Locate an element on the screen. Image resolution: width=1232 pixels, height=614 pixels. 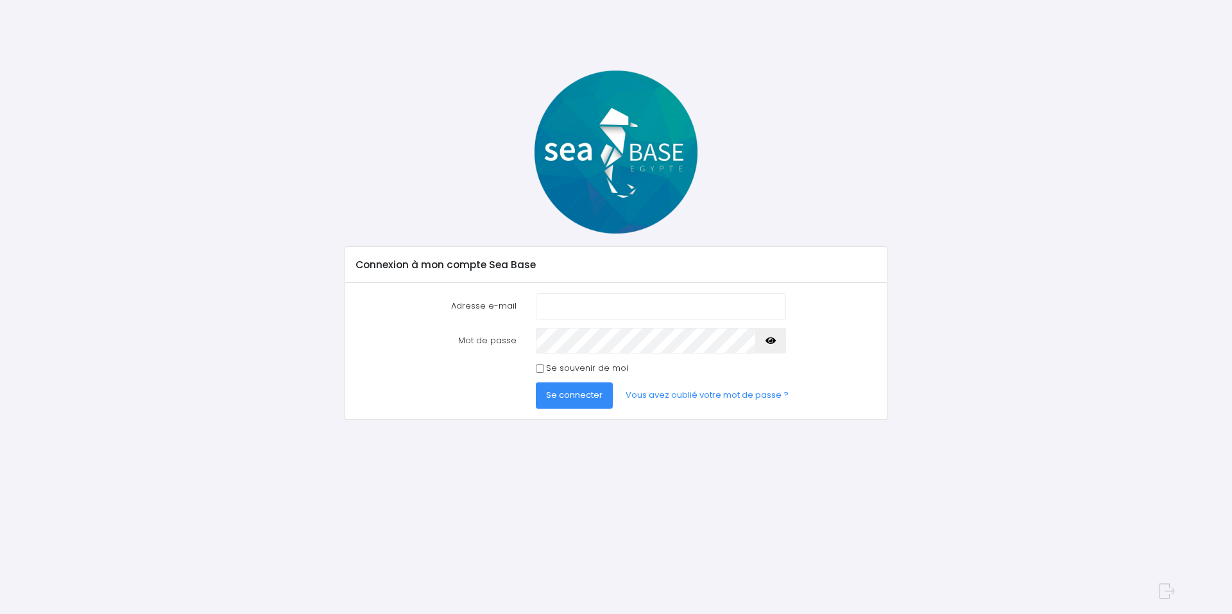
a: Vous avez oublié votre mot de passe ? is located at coordinates (707, 395).